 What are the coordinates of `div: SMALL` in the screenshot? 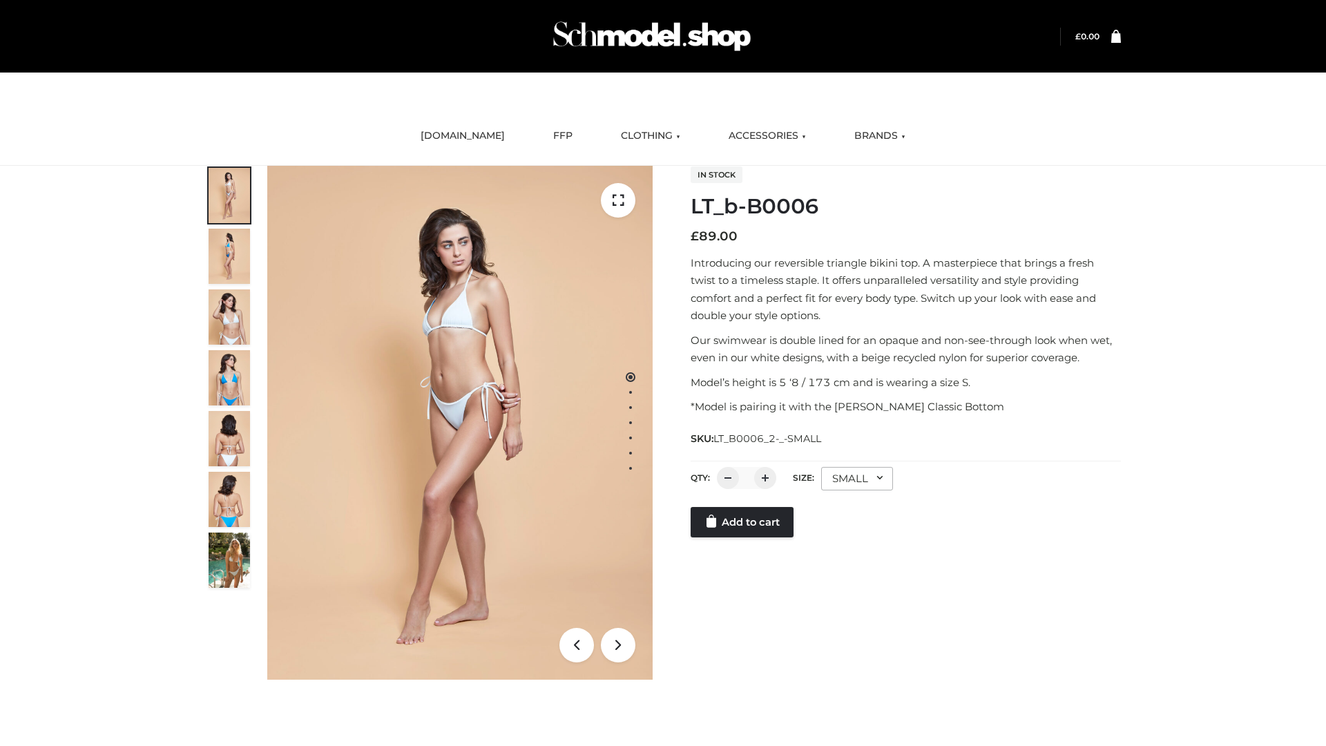 It's located at (857, 479).